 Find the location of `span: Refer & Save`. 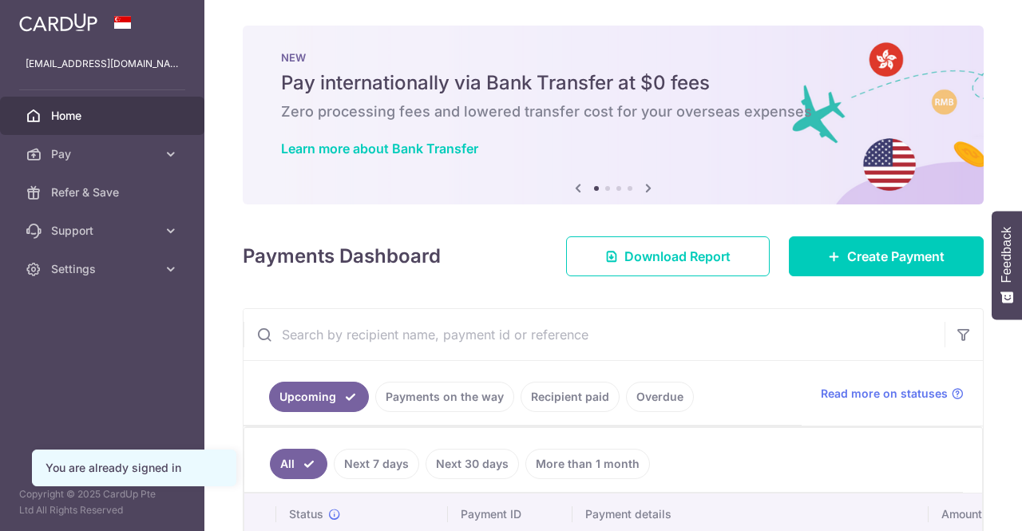

span: Refer & Save is located at coordinates (104, 192).